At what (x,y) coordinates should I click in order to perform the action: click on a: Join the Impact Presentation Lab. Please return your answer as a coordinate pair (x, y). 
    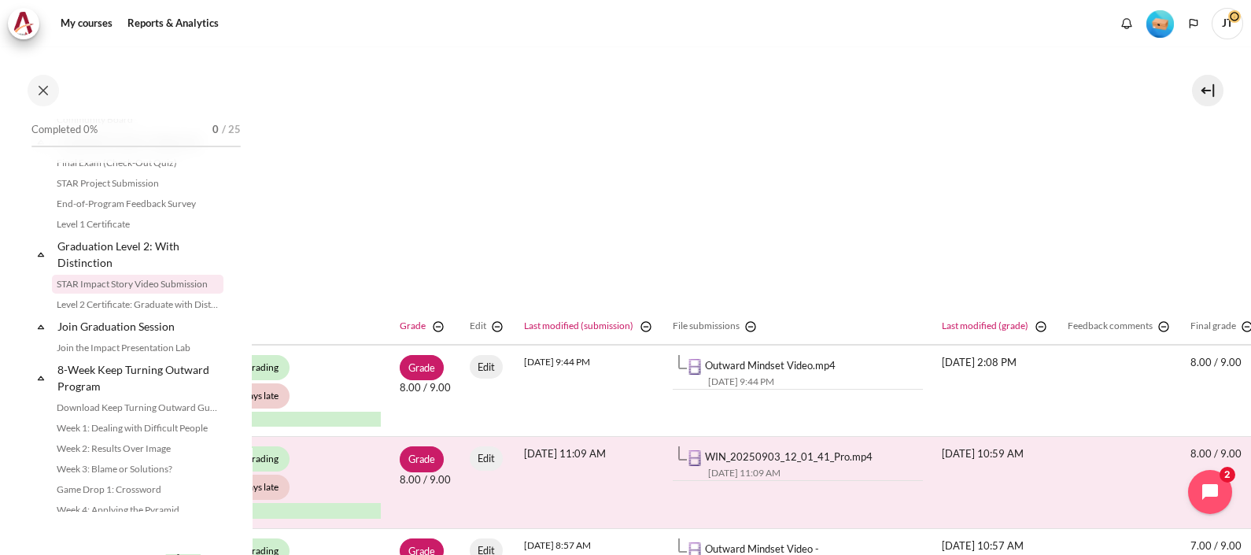
    Looking at the image, I should click on (138, 348).